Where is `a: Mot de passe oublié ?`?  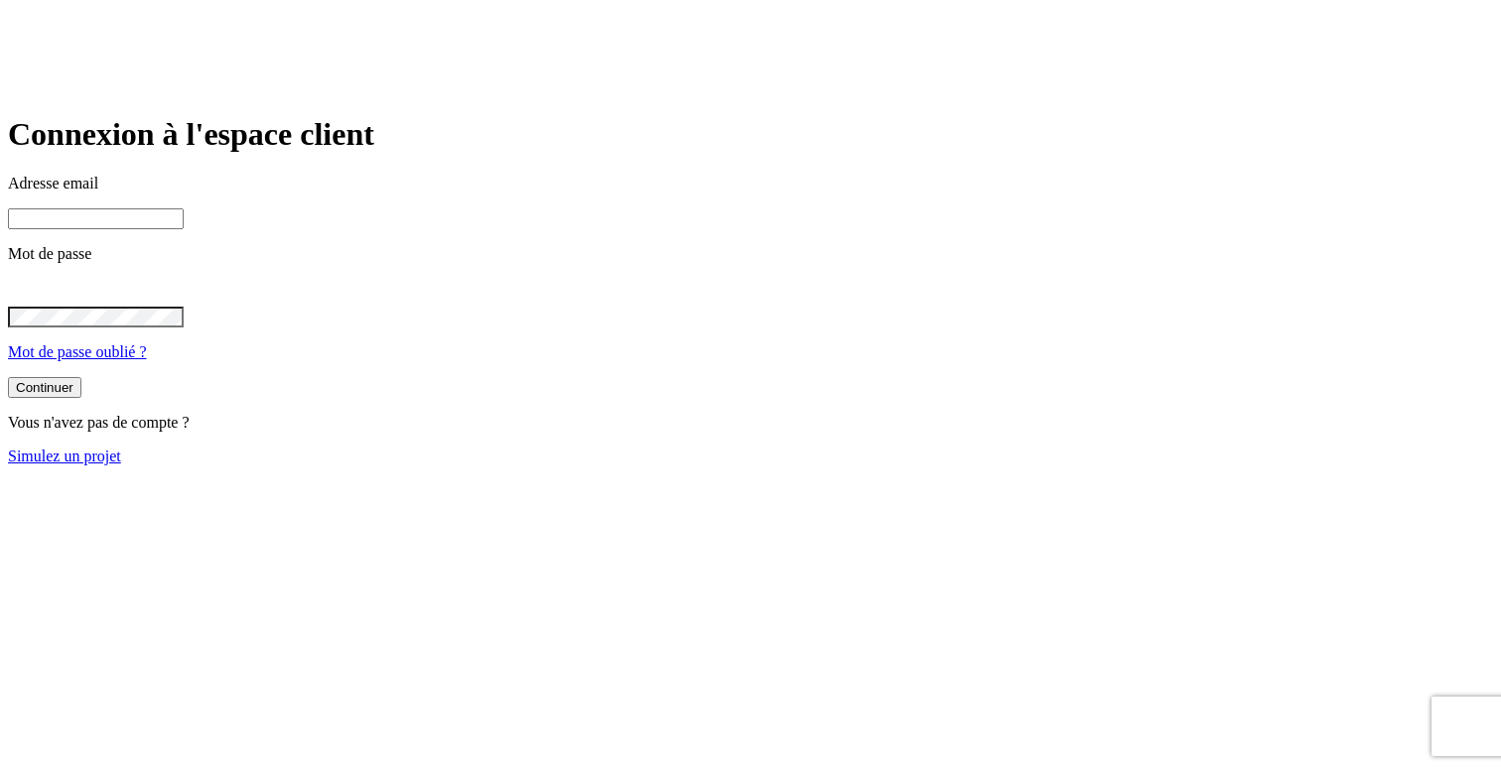
a: Mot de passe oublié ? is located at coordinates (77, 351).